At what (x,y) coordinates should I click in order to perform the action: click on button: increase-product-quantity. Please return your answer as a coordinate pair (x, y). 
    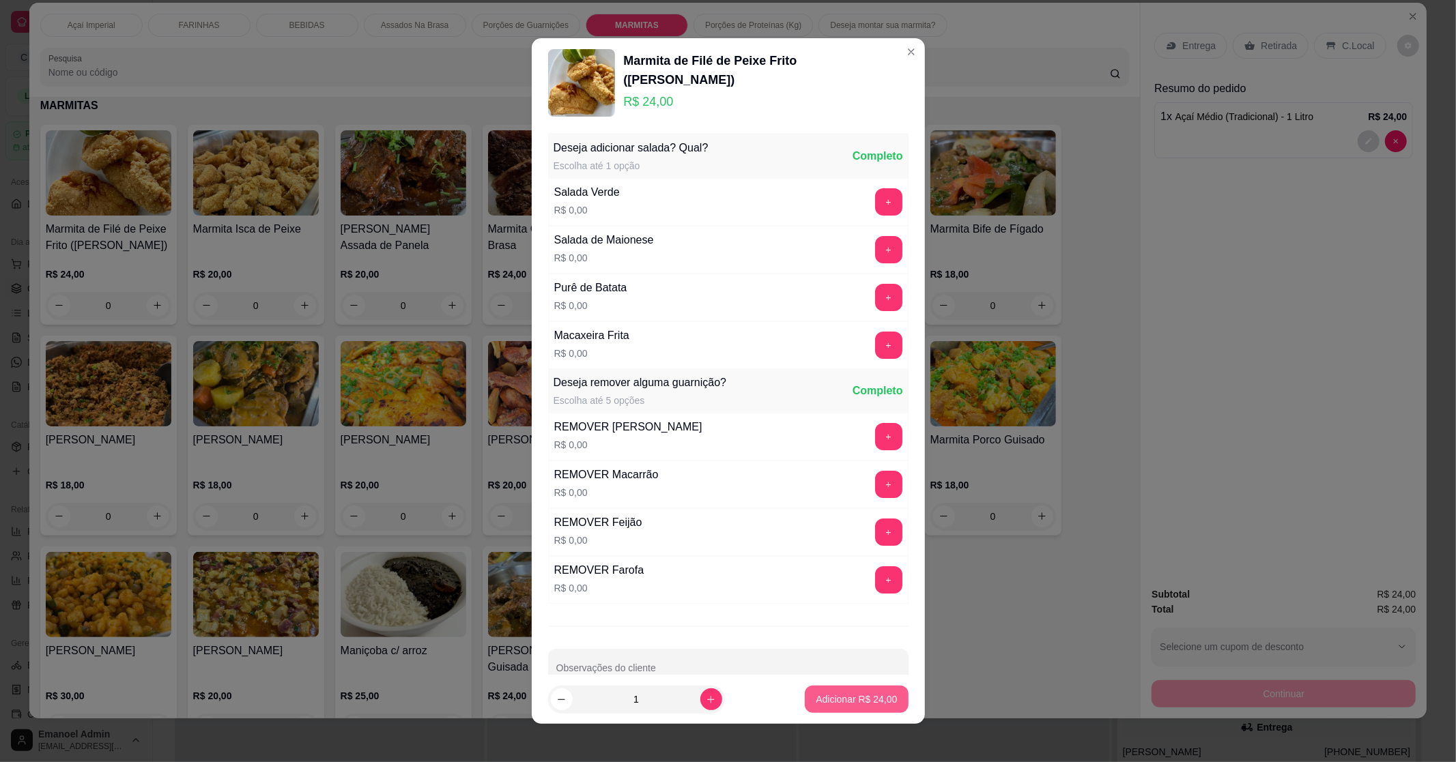
    Looking at the image, I should click on (711, 699).